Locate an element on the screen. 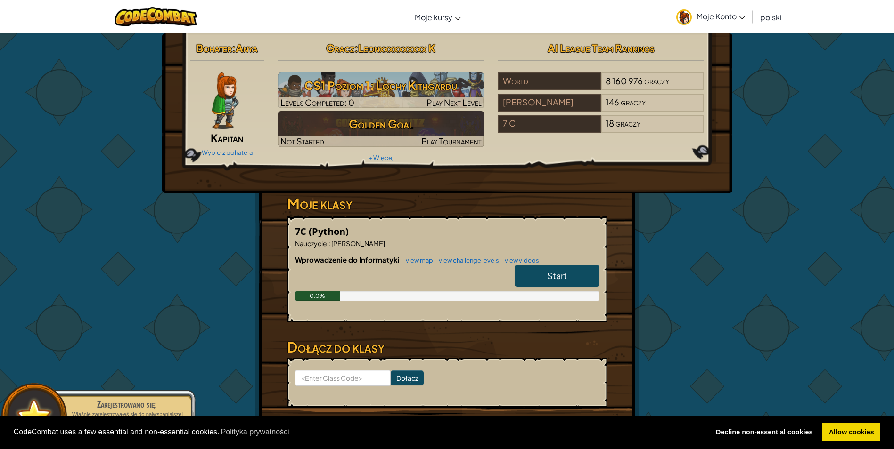 The height and width of the screenshot is (449, 894). a: Play Next Level is located at coordinates (381, 90).